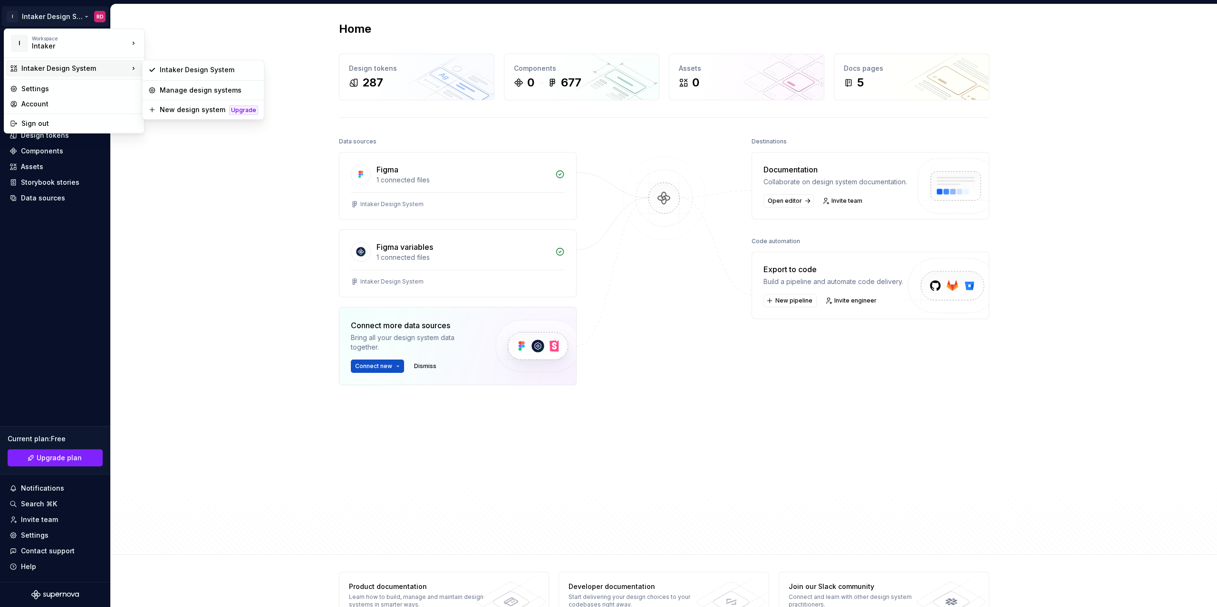  I want to click on div: Settings, so click(80, 89).